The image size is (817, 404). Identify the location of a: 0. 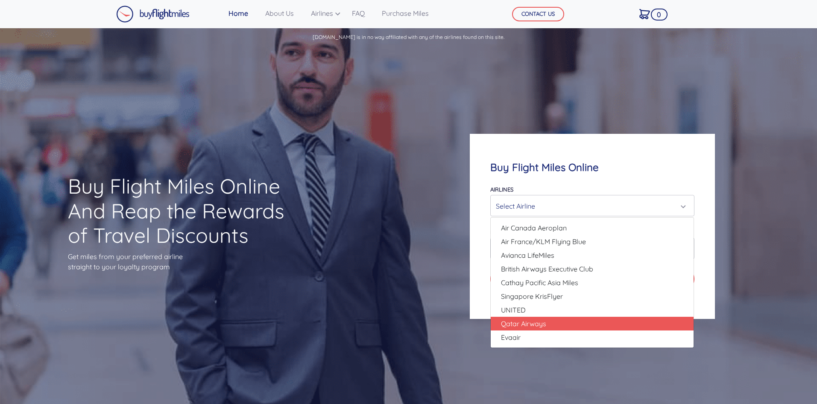
(645, 14).